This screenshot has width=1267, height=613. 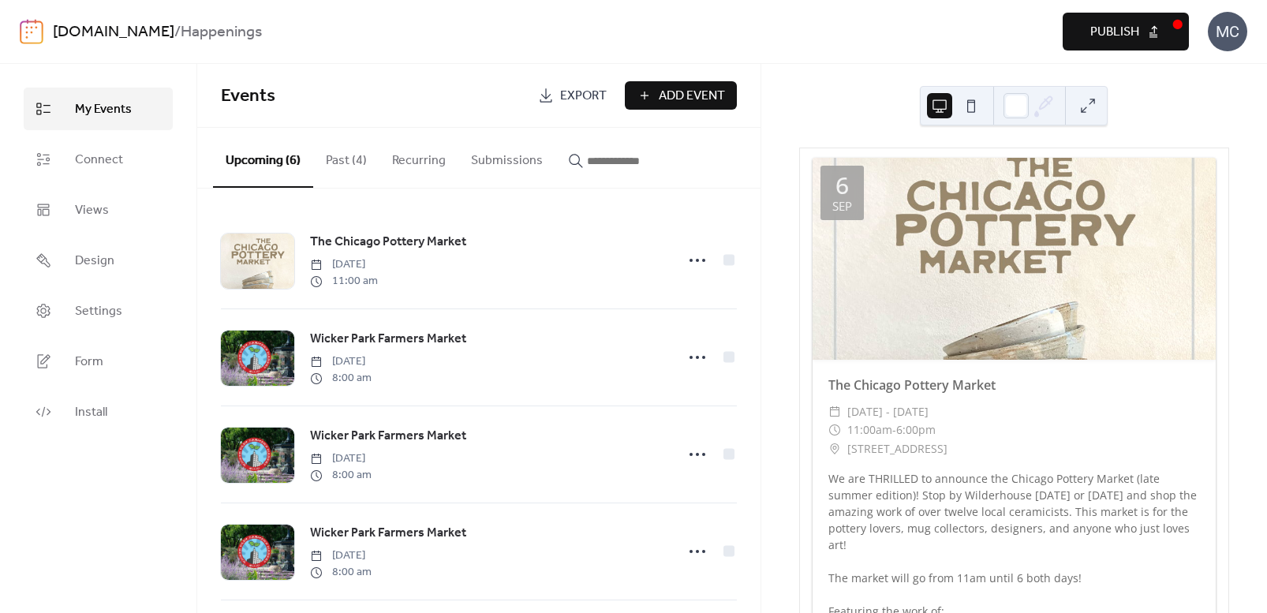 What do you see at coordinates (869, 430) in the screenshot?
I see `span: 11:00am` at bounding box center [869, 430].